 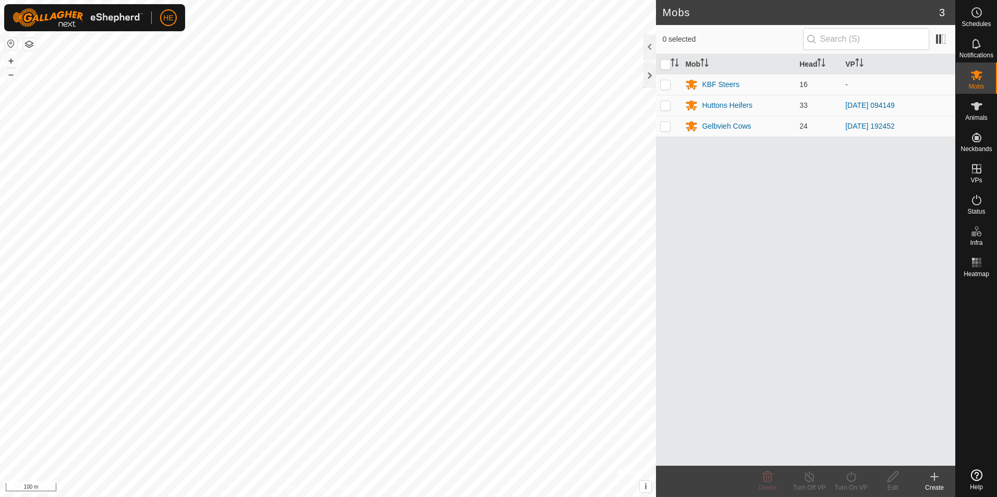 I want to click on button: i, so click(x=645, y=487).